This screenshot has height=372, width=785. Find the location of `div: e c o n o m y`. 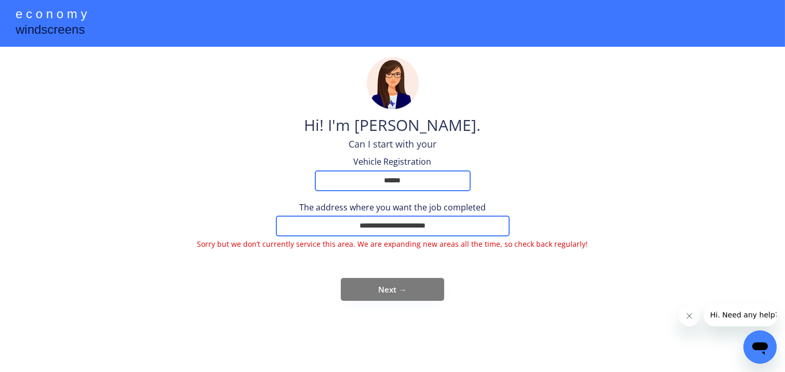

div: e c o n o m y is located at coordinates (51, 15).